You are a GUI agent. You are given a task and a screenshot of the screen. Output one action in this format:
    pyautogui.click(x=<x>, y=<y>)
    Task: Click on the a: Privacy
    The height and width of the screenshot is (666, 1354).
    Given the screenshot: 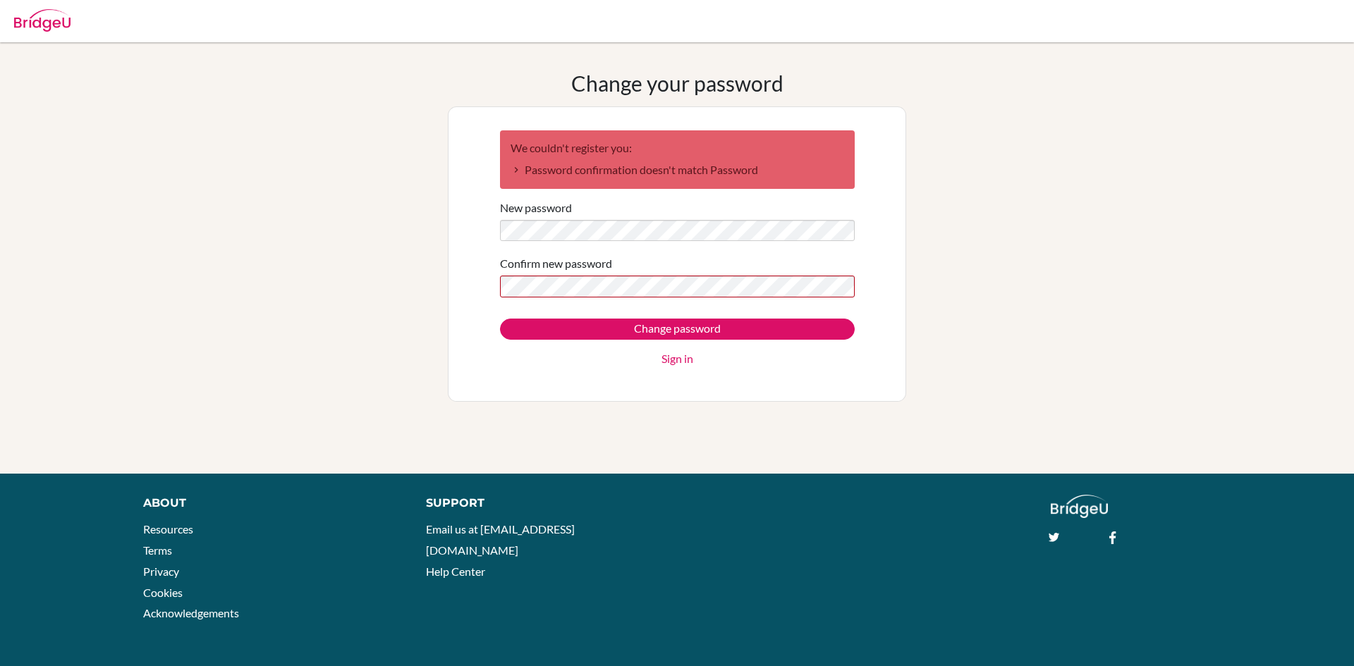 What is the action you would take?
    pyautogui.click(x=161, y=571)
    